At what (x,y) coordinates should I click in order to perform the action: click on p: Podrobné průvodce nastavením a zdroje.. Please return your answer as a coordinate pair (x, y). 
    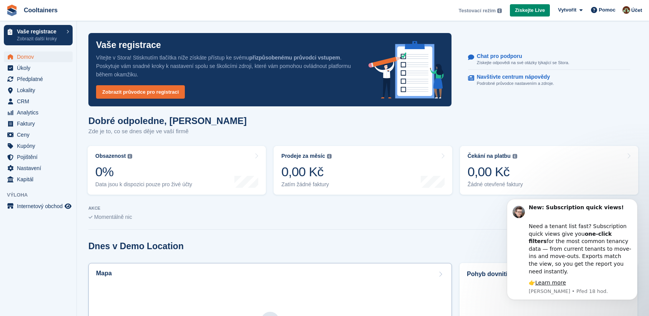
    Looking at the image, I should click on (516, 83).